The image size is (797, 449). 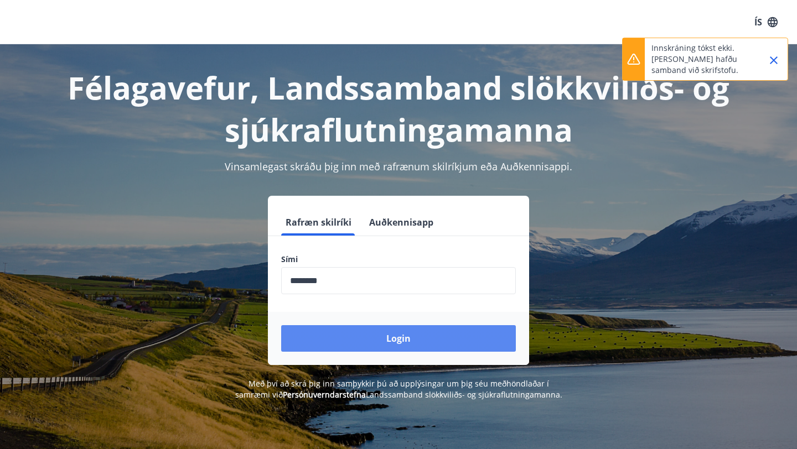 I want to click on a: Persónuverndarstefna, so click(x=324, y=395).